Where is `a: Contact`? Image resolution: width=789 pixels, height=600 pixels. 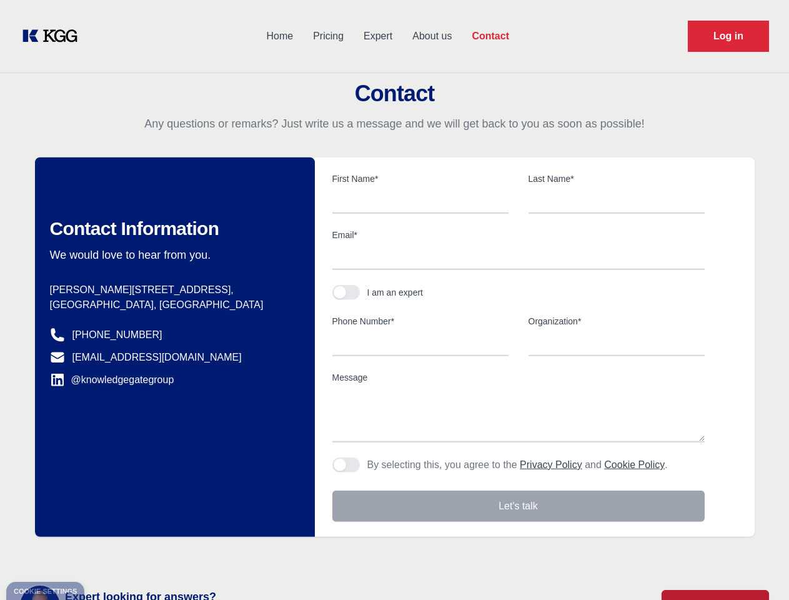 a: Contact is located at coordinates (490, 36).